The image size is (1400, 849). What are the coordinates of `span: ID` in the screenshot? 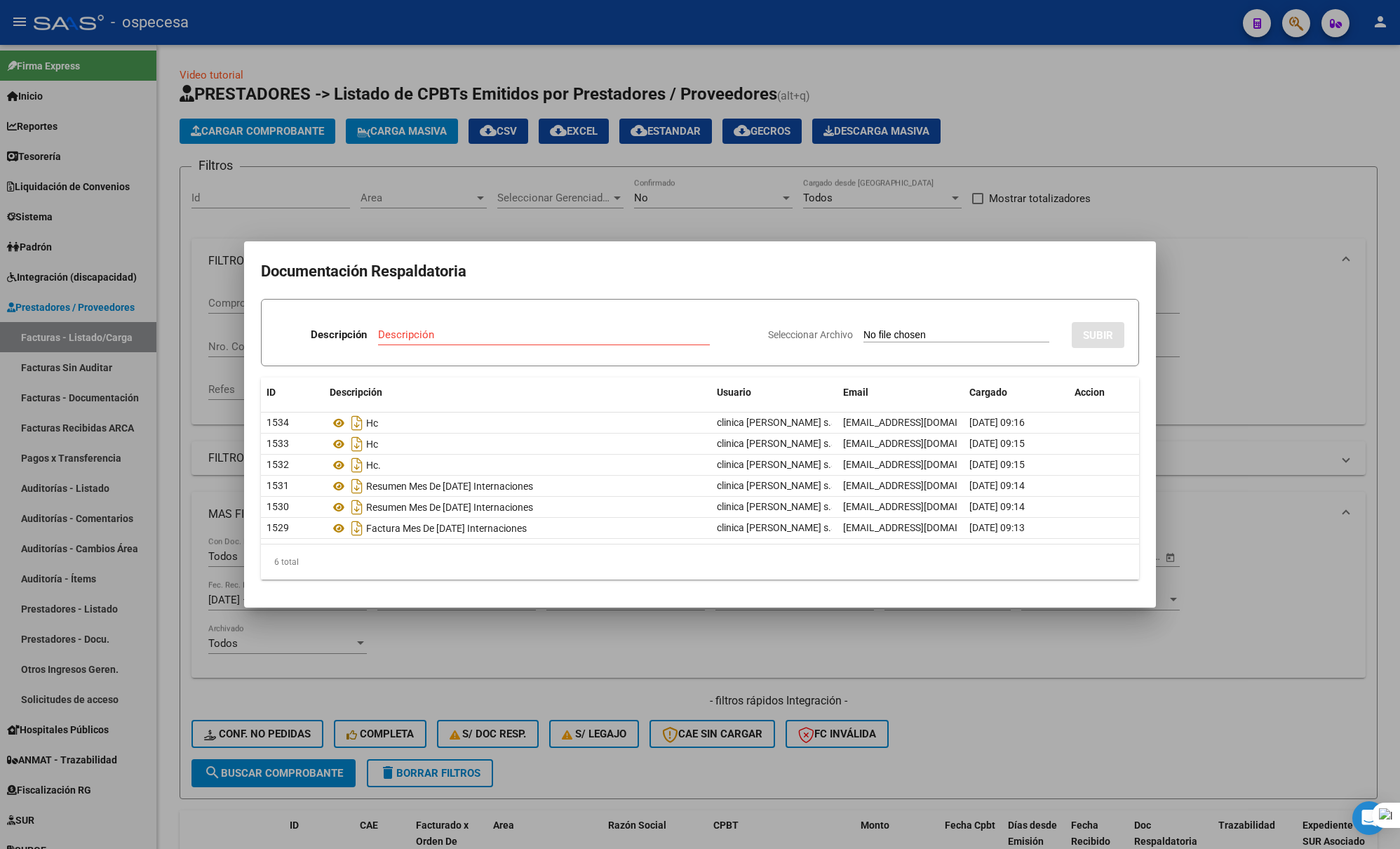 It's located at (271, 392).